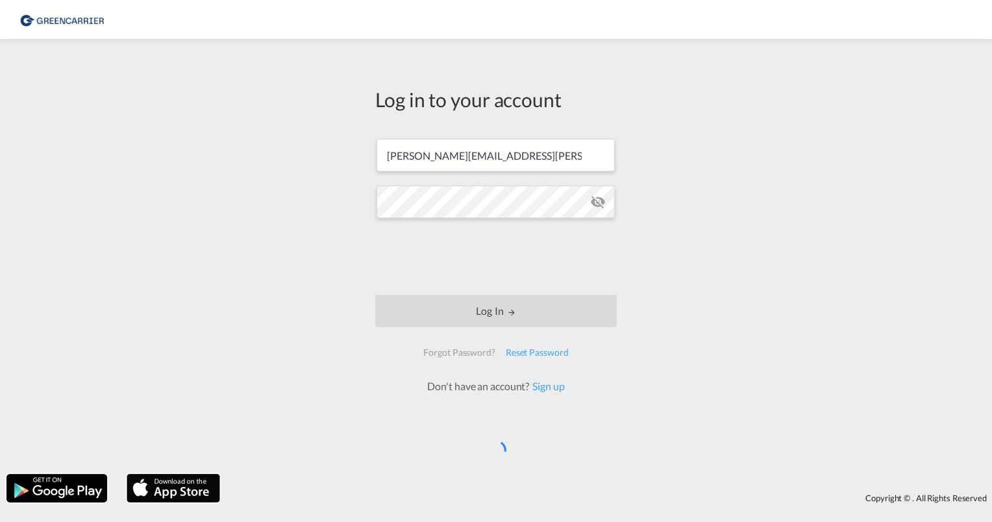 Image resolution: width=992 pixels, height=522 pixels. What do you see at coordinates (537, 353) in the screenshot?
I see `div: Reset Password` at bounding box center [537, 353].